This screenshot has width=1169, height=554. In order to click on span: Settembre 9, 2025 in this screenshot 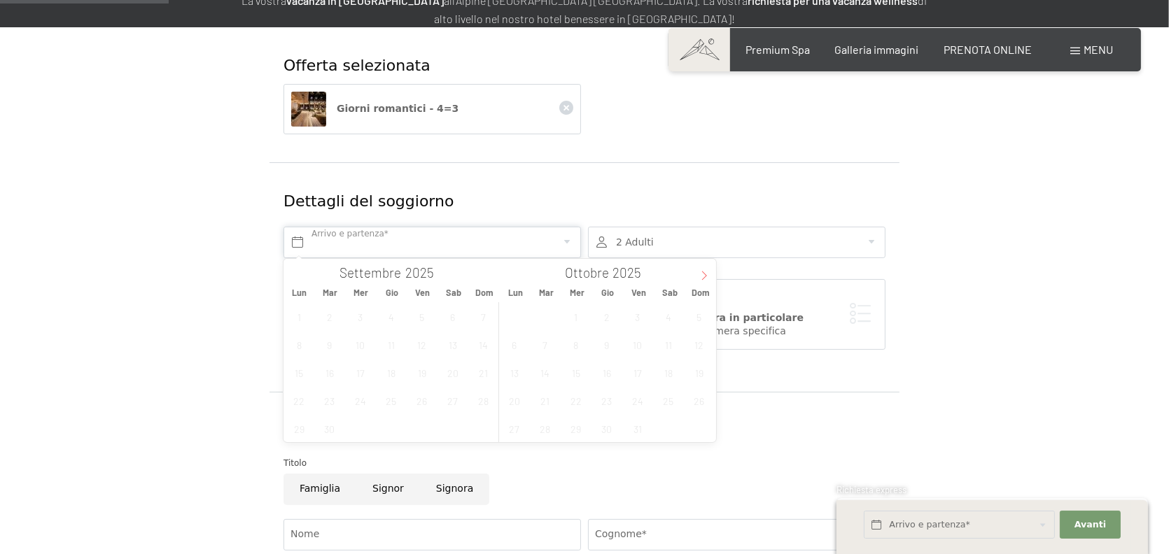, I will do `click(330, 344)`.